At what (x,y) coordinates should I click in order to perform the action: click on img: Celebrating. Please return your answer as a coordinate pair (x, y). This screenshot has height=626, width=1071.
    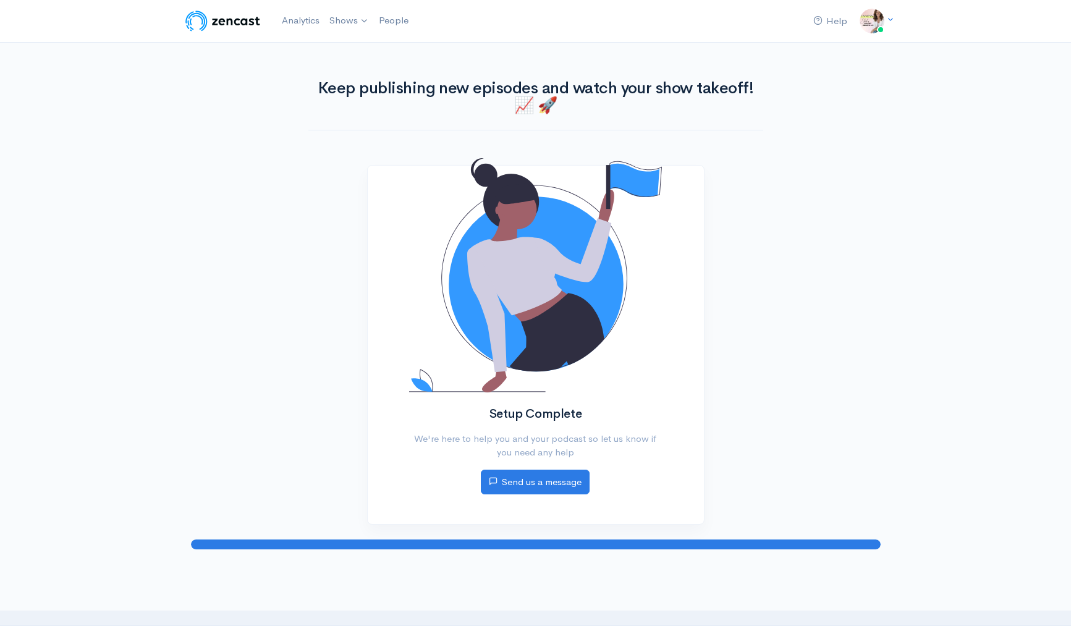
    Looking at the image, I should click on (535, 275).